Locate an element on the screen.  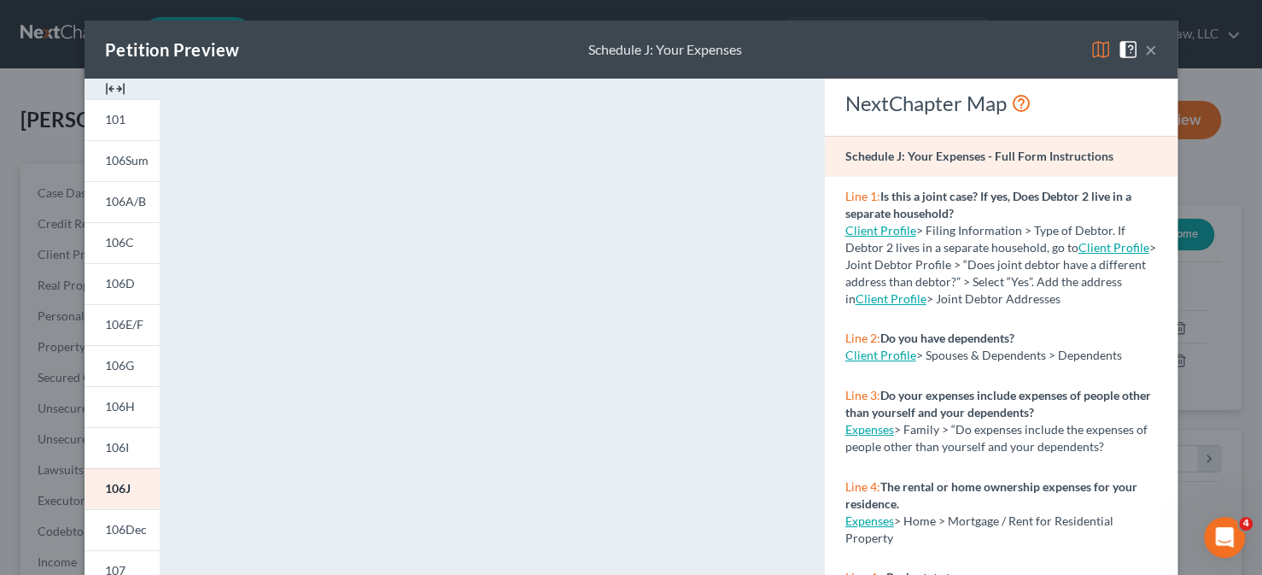
a: 106A/B is located at coordinates (122, 202).